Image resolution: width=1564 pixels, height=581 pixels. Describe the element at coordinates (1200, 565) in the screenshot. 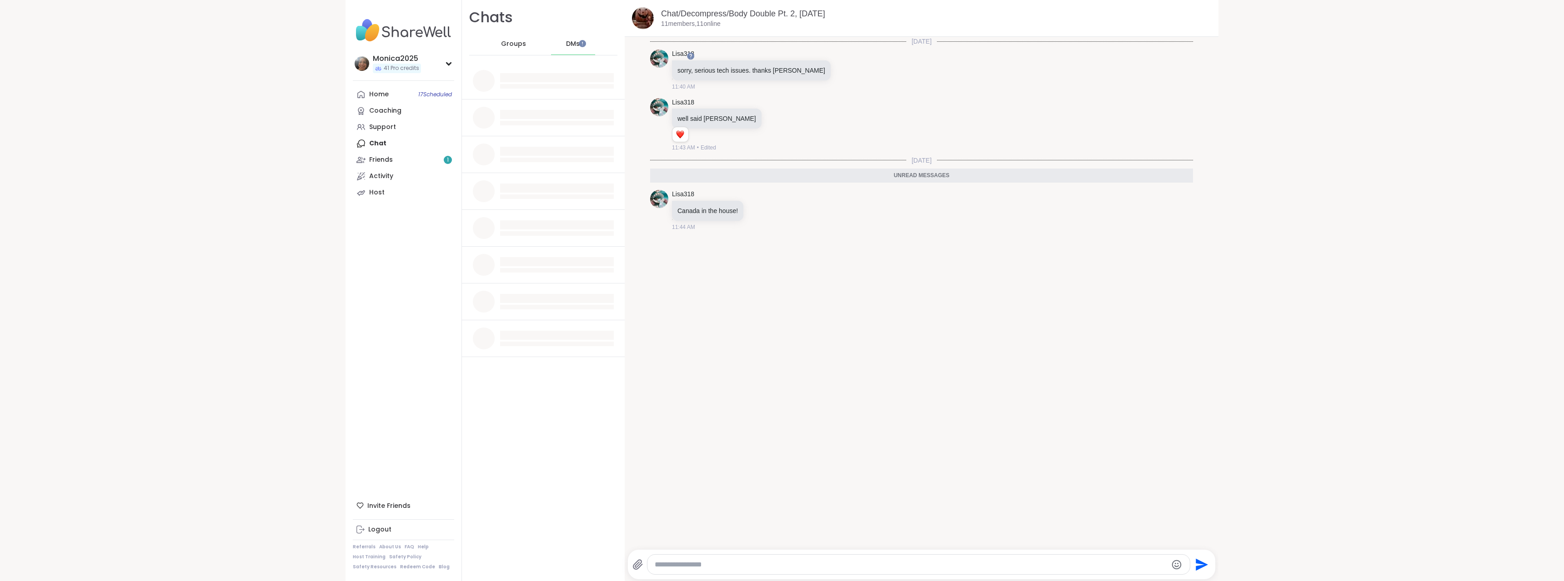

I see `button: Send` at that location.